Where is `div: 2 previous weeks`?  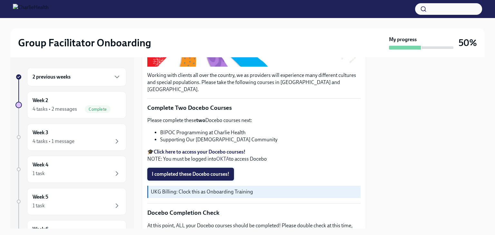
div: 2 previous weeks is located at coordinates (77, 77).